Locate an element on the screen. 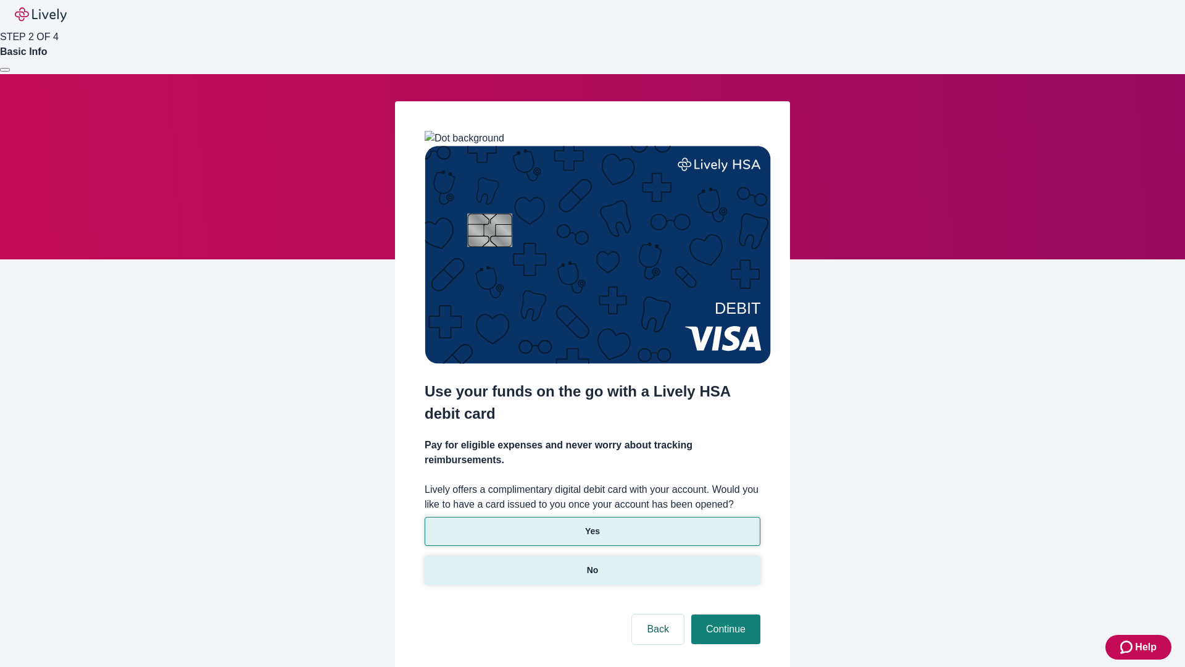 This screenshot has height=667, width=1185. svg: Zendesk support icon is located at coordinates (1128, 647).